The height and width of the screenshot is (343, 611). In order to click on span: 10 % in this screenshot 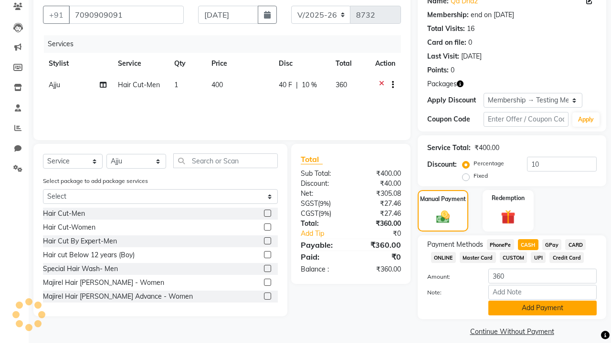, I will do `click(309, 85)`.